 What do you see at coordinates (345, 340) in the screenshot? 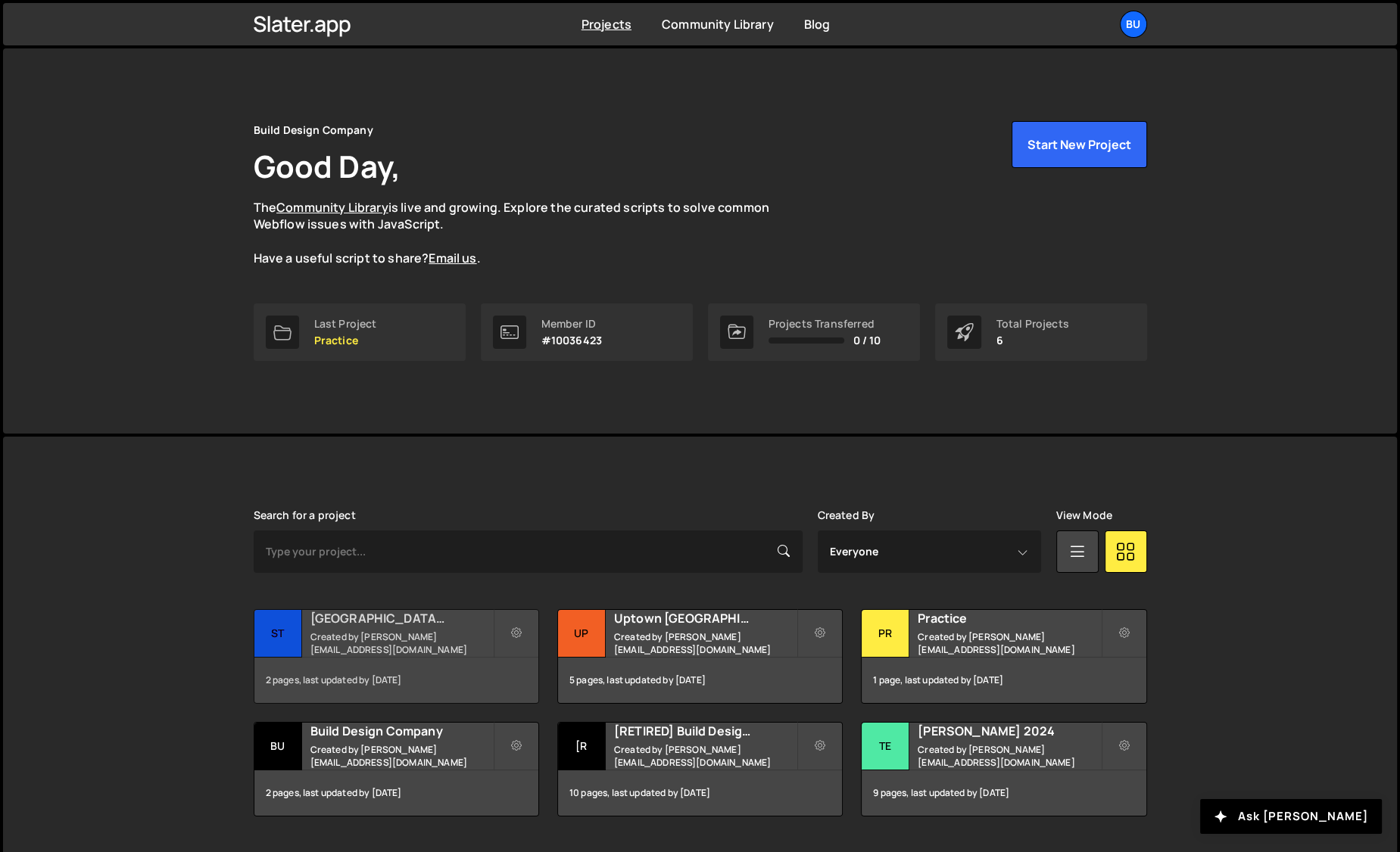
I see `p: Practice` at bounding box center [345, 340].